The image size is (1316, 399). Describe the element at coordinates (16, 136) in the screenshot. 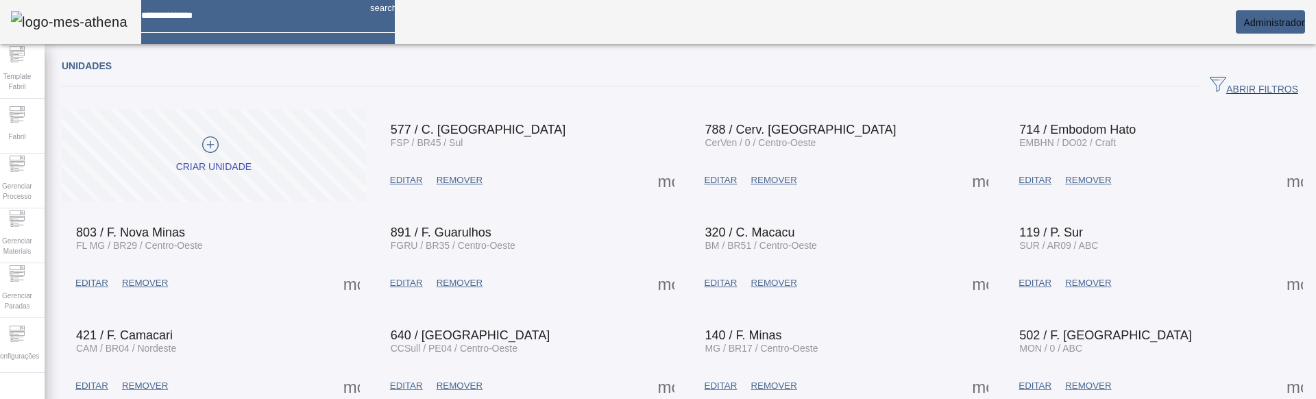

I see `span: Fabril` at that location.